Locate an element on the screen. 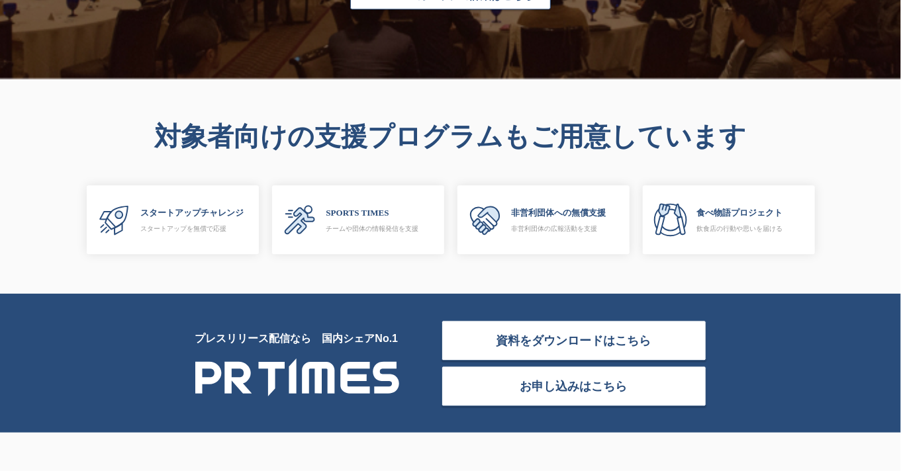 The height and width of the screenshot is (471, 901). p: 非営利団体への無償支援 is located at coordinates (559, 213).